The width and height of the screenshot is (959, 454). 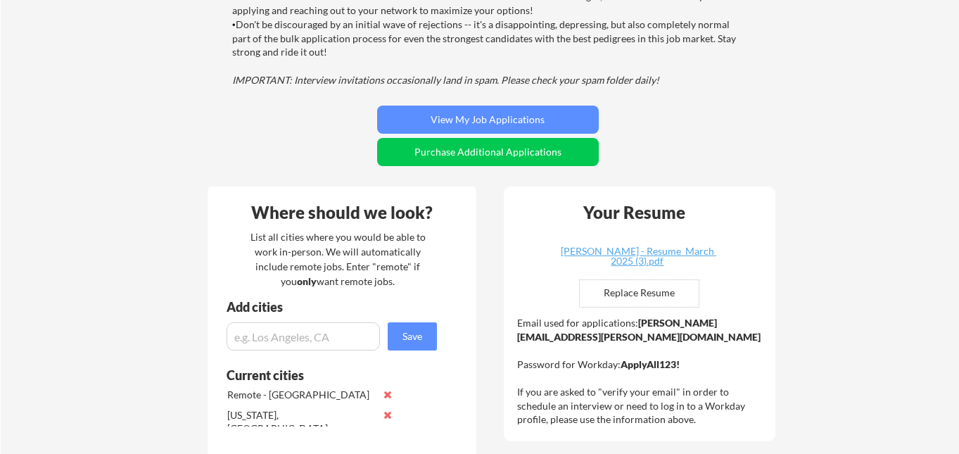 What do you see at coordinates (303, 336) in the screenshot?
I see `input: e.g. Los Angeles, CA` at bounding box center [303, 336].